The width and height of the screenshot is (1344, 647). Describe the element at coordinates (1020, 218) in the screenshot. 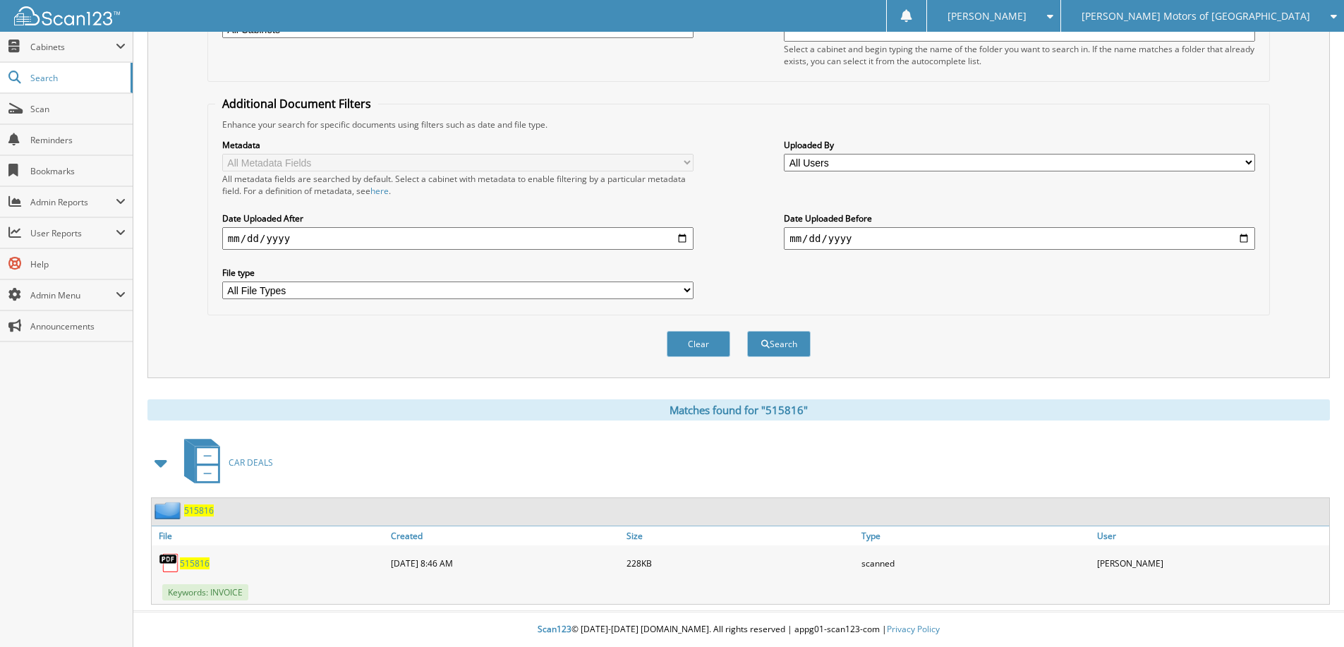

I see `label: Date Uploaded Before` at that location.